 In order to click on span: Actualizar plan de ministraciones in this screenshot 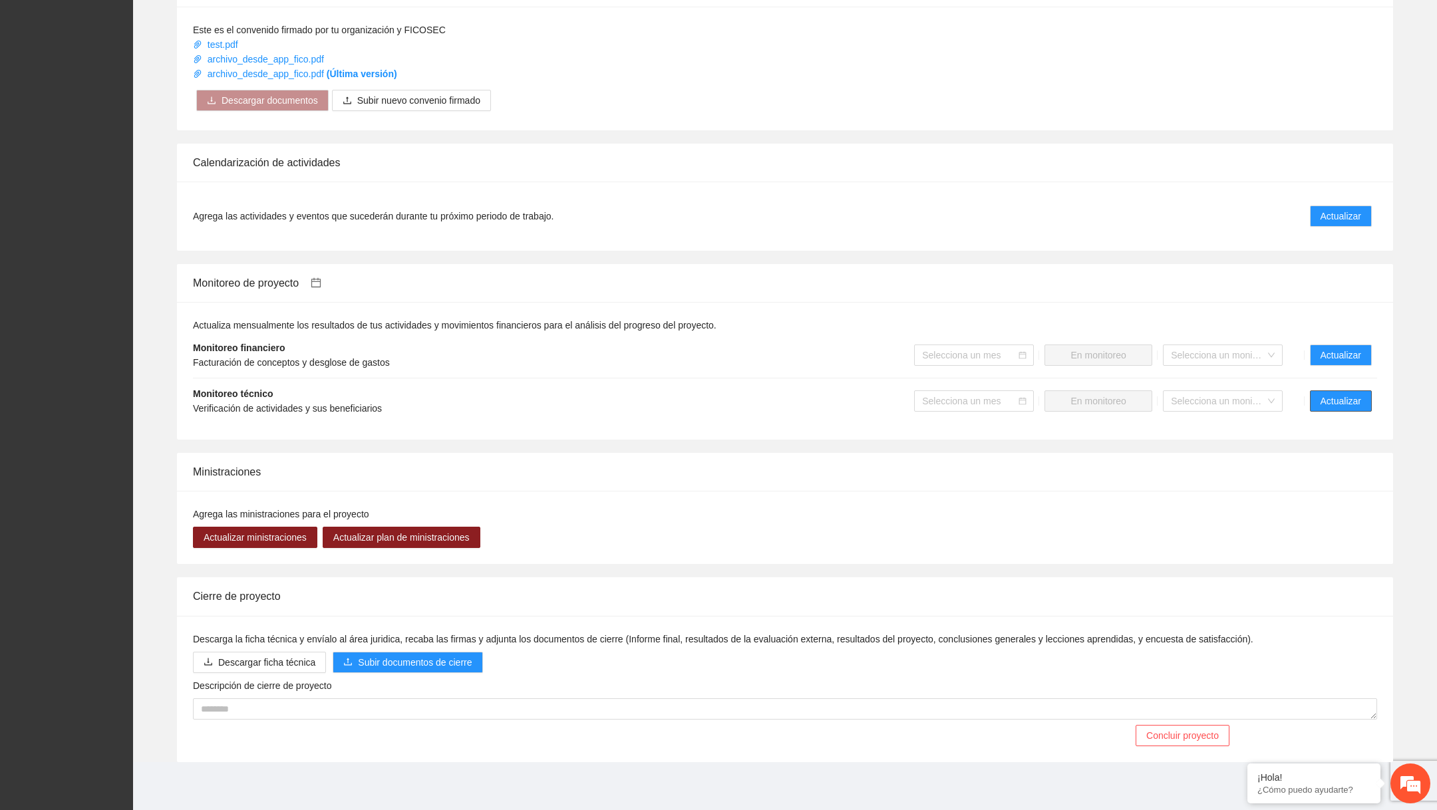, I will do `click(401, 537)`.